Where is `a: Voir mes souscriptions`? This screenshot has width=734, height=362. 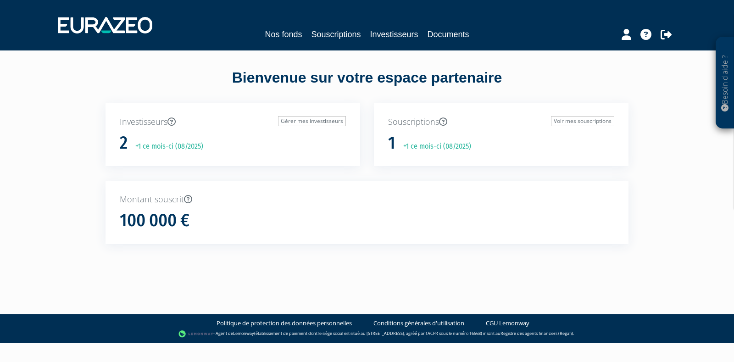
a: Voir mes souscriptions is located at coordinates (583, 121).